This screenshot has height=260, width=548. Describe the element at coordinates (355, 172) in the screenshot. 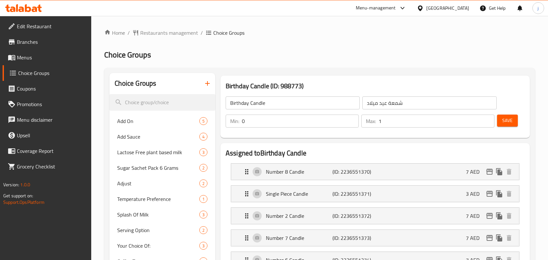

I see `p: (ID: 2236551370)` at that location.